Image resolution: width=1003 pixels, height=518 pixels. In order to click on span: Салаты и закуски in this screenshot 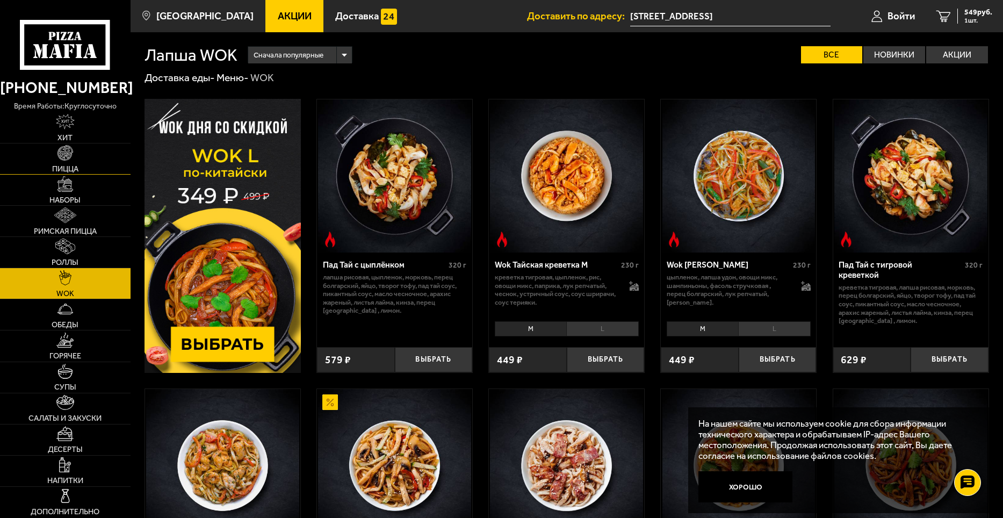, I will do `click(65, 418)`.